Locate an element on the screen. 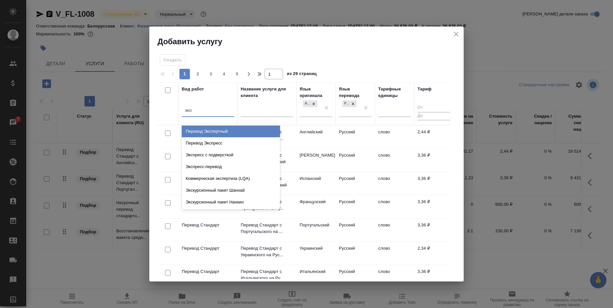 This screenshot has height=308, width=613. span: 4 is located at coordinates (224, 74).